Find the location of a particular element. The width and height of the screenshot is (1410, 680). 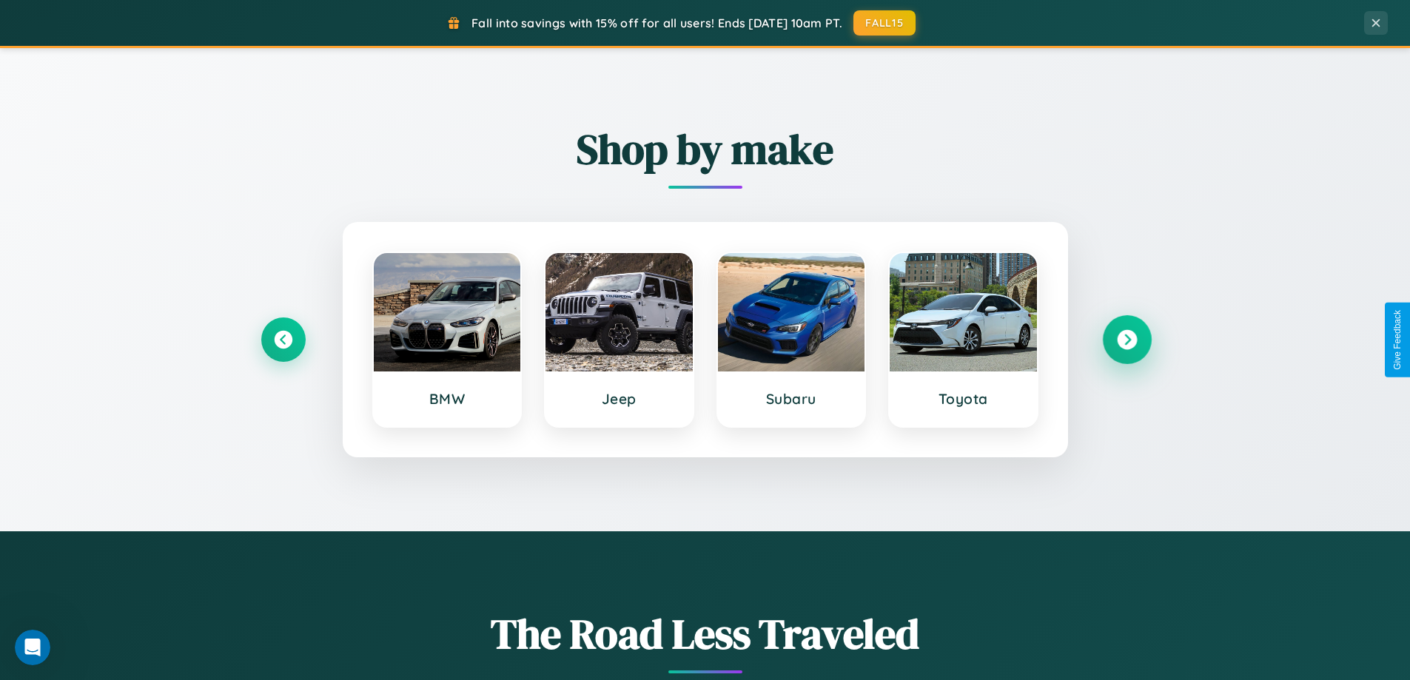

div: Give Feedback is located at coordinates (1397, 340).